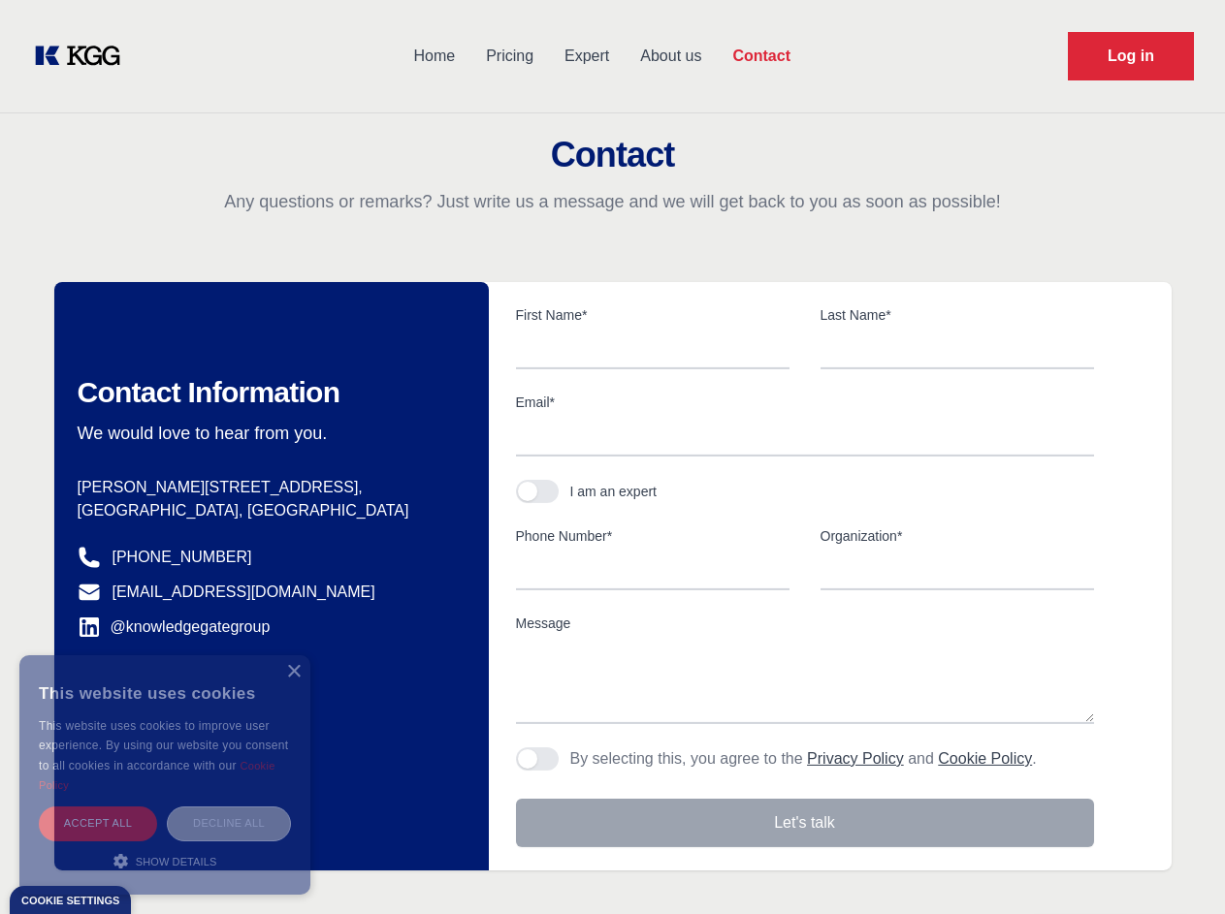  What do you see at coordinates (653, 536) in the screenshot?
I see `label: Phone Number*` at bounding box center [653, 536].